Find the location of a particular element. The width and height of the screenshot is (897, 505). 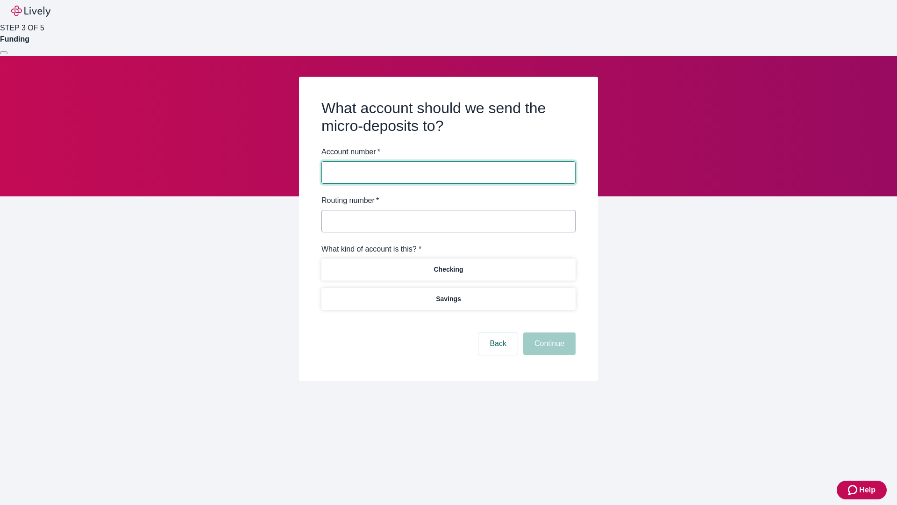

label: What kind of account is this? * is located at coordinates (372, 249).